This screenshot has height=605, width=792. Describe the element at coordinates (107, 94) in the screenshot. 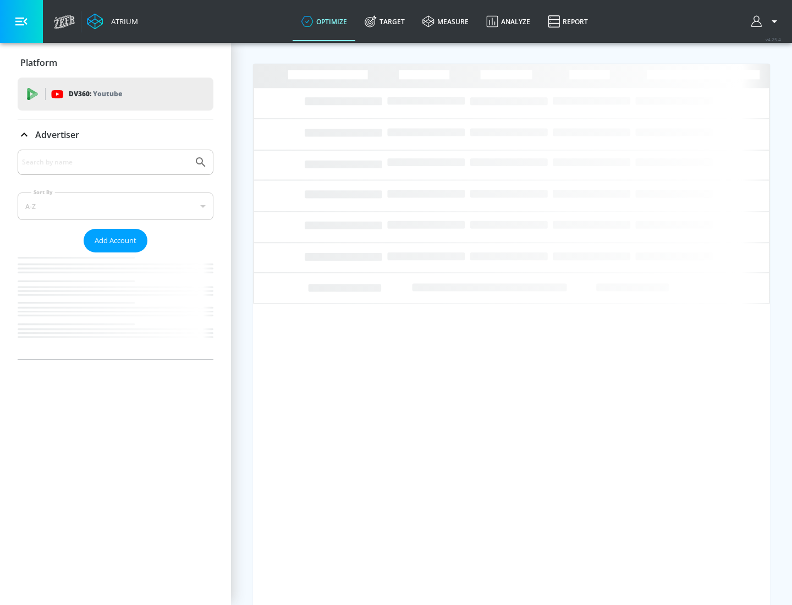

I see `p: Youtube` at that location.